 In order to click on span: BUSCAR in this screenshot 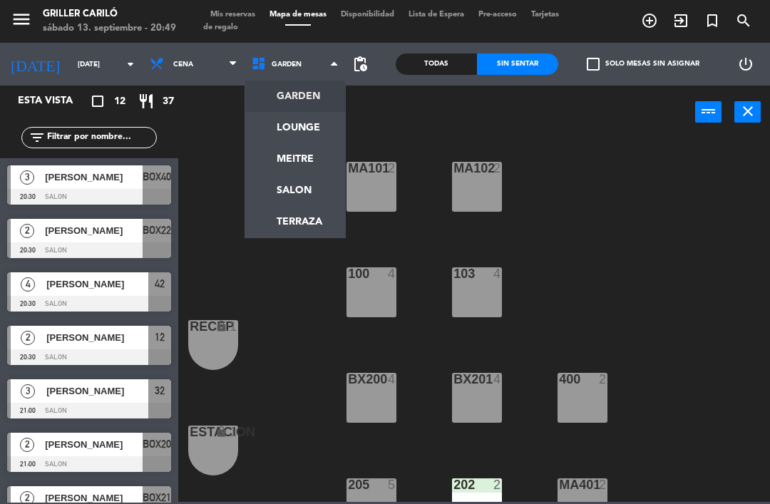, I will do `click(744, 21)`.